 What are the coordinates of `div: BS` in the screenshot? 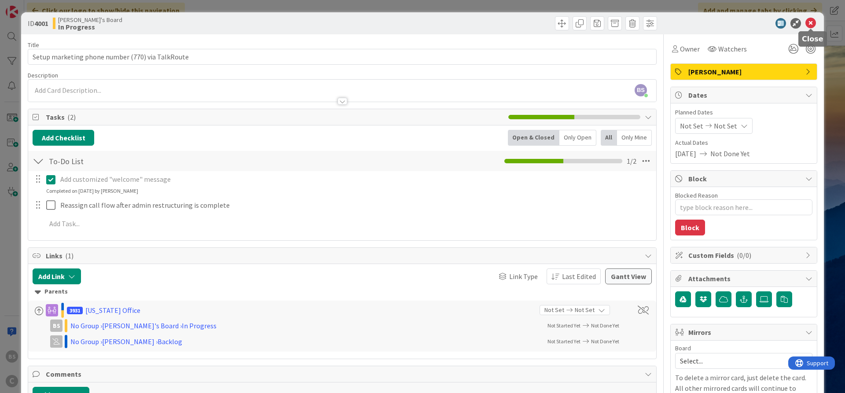 It's located at (56, 326).